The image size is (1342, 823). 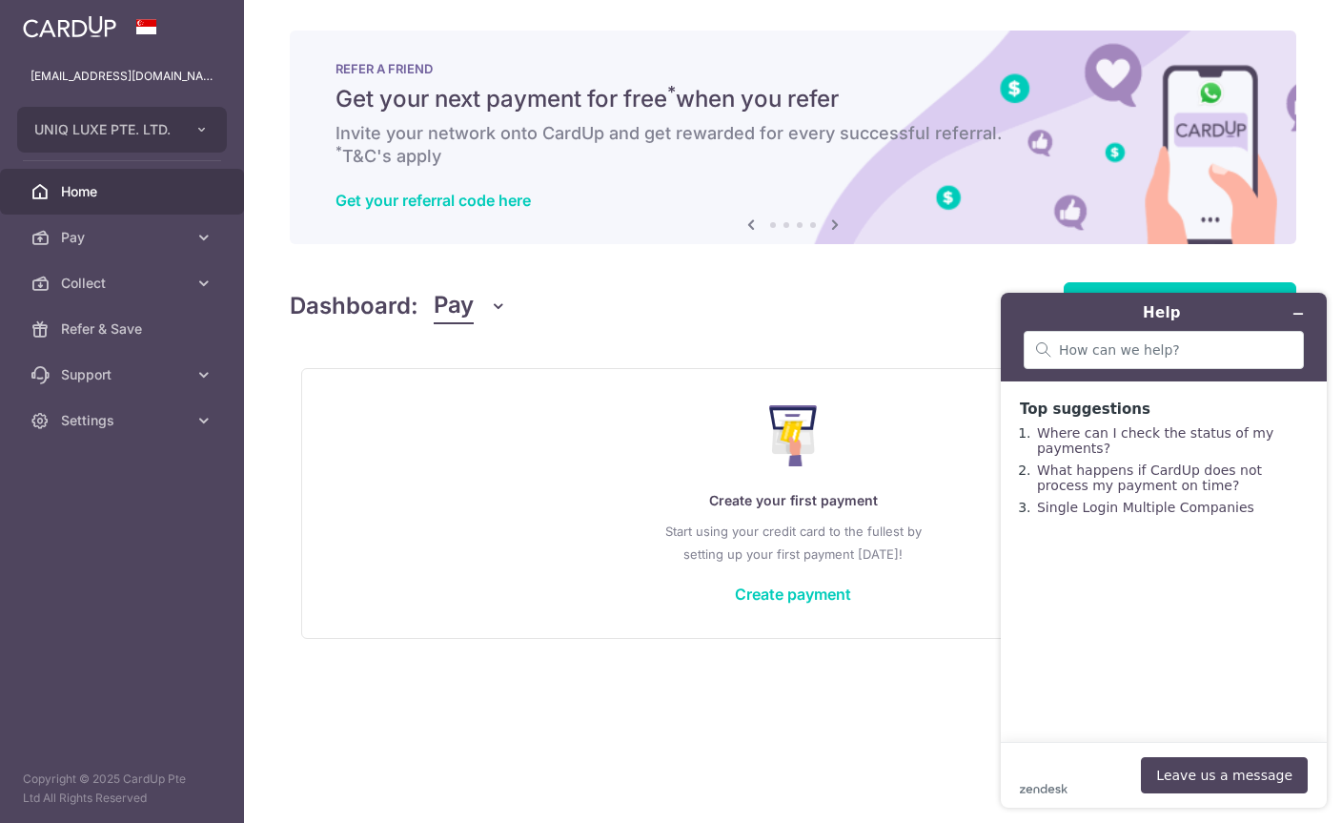 I want to click on h6: Invite your network onto CardUp and get rewarded for every successful referral. T&C's apply, so click(x=793, y=145).